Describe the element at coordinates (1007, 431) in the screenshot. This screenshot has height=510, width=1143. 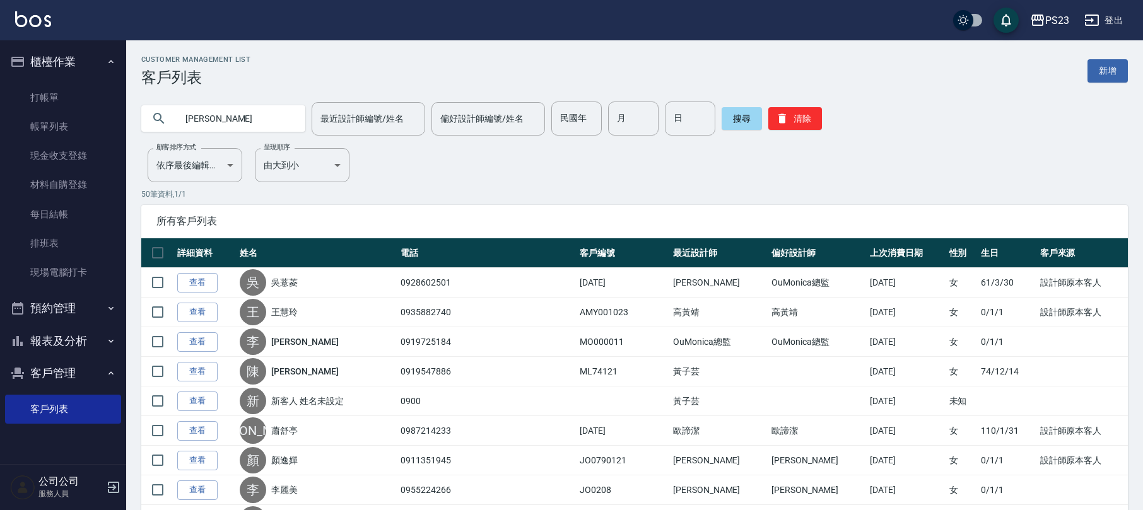
I see `td: 110/1/31` at that location.